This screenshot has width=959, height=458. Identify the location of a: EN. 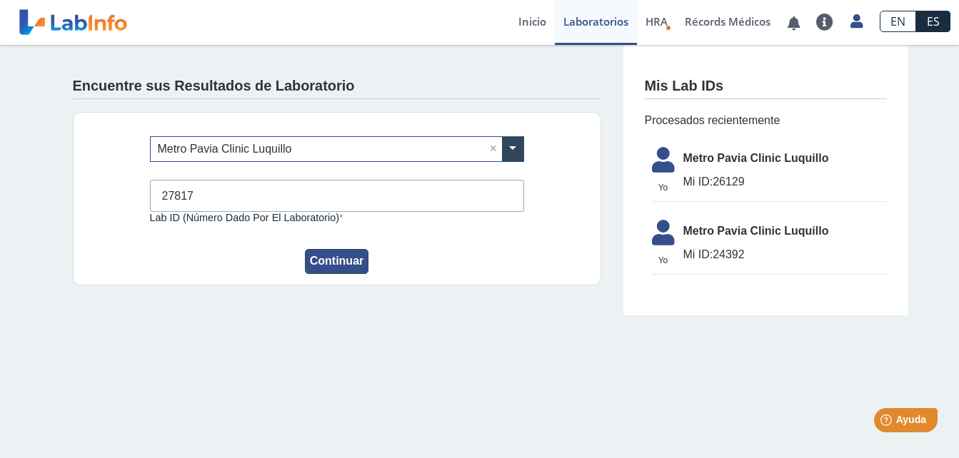
(897, 21).